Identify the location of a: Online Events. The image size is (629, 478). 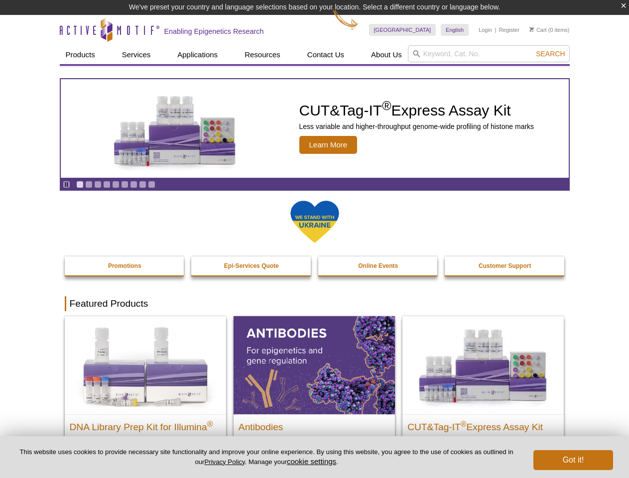
(378, 266).